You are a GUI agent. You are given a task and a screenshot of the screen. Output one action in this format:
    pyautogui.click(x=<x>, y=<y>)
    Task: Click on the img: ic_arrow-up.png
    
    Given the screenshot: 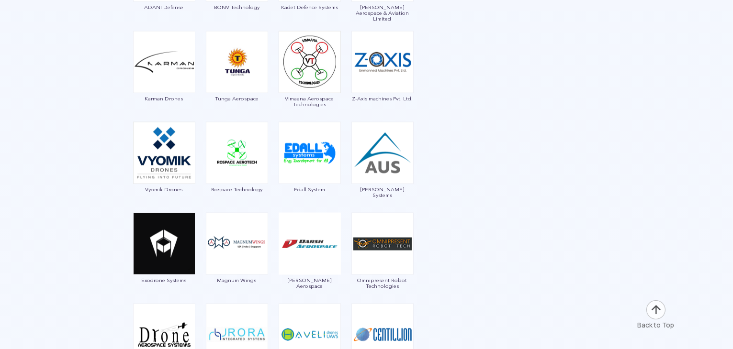 What is the action you would take?
    pyautogui.click(x=656, y=310)
    